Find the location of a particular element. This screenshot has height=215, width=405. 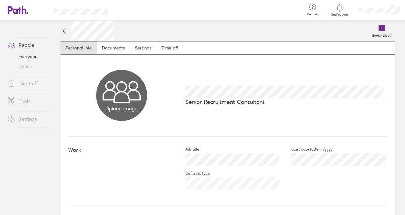

a: Personal info is located at coordinates (79, 48).